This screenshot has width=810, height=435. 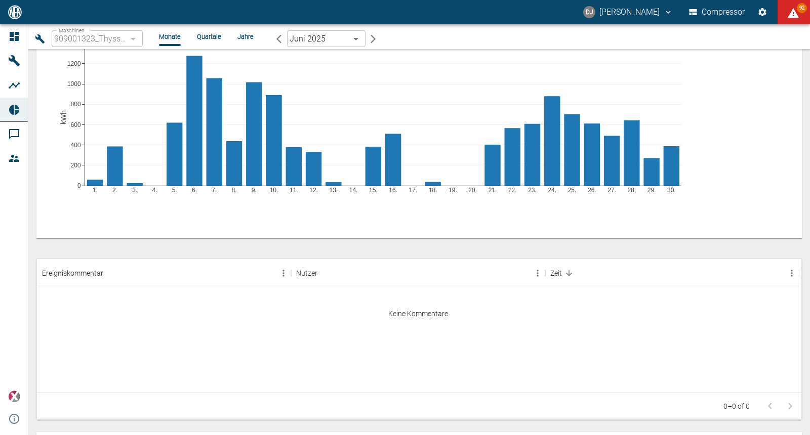 I want to click on button: arrow-back, so click(x=279, y=38).